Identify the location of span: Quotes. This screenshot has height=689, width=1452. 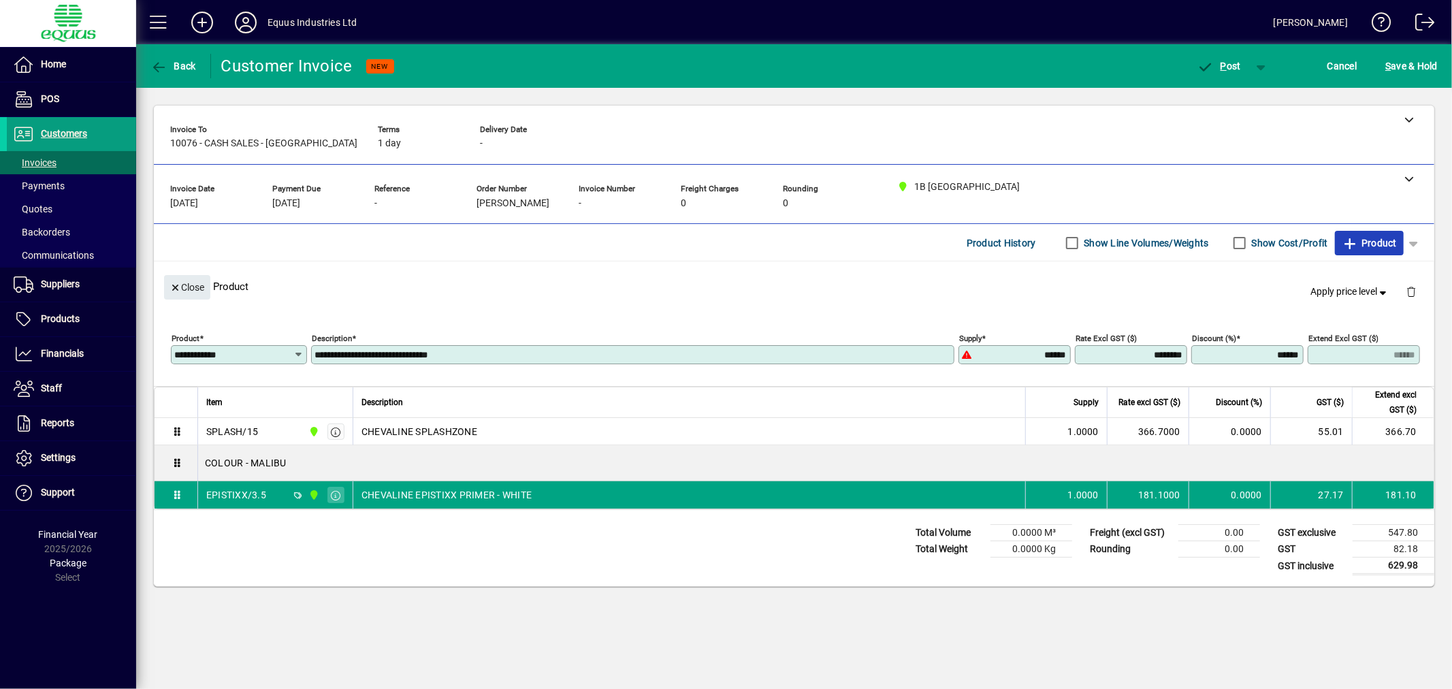
(33, 209).